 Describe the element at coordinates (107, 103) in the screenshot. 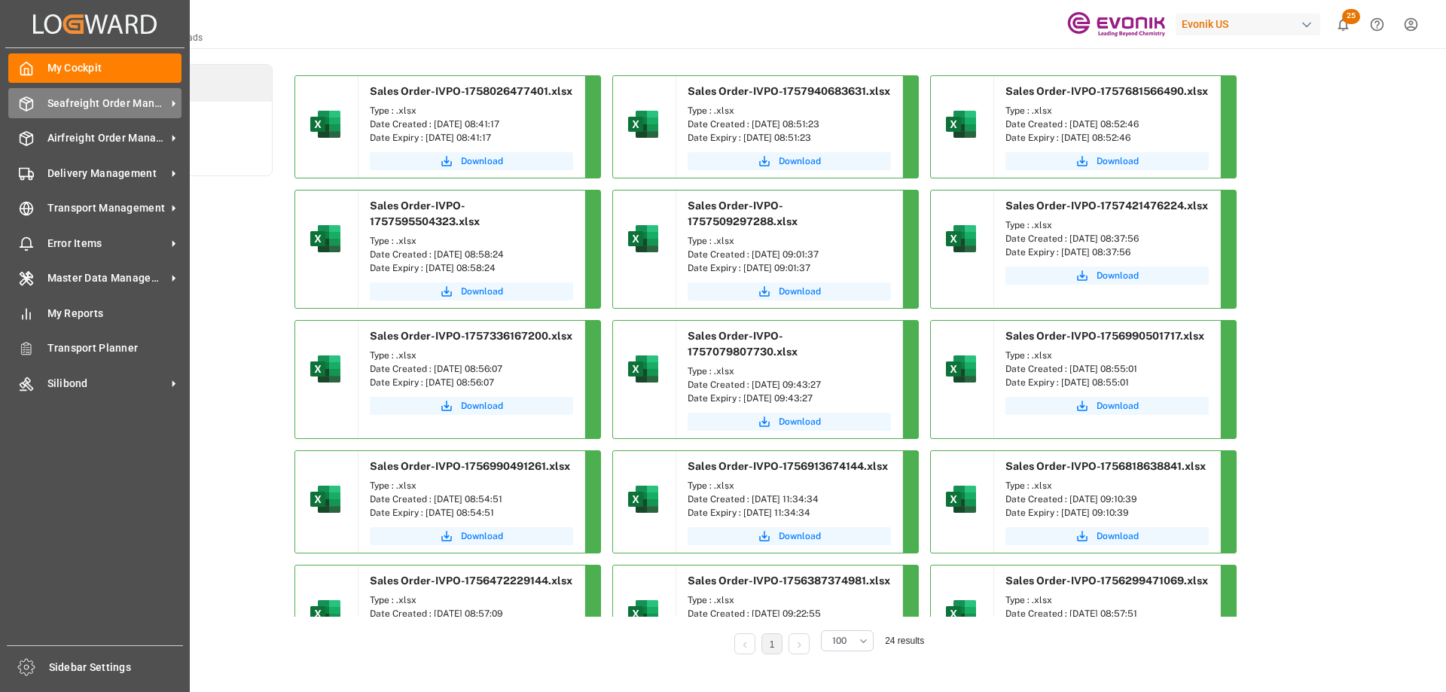

I see `span: Seafreight Order Management` at that location.